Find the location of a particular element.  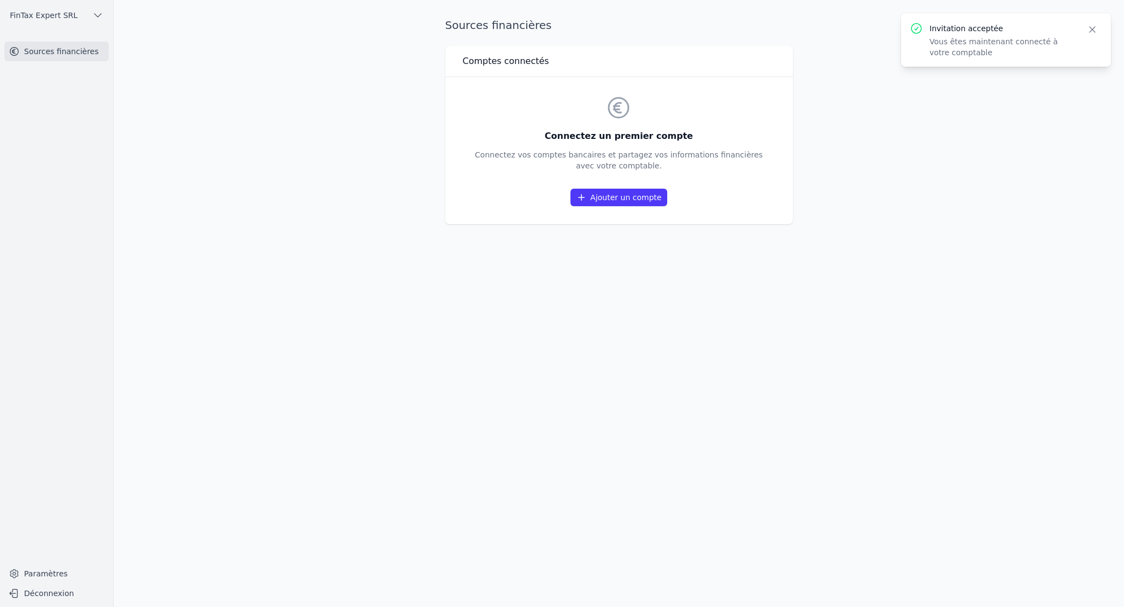

a: Sources financières is located at coordinates (56, 51).